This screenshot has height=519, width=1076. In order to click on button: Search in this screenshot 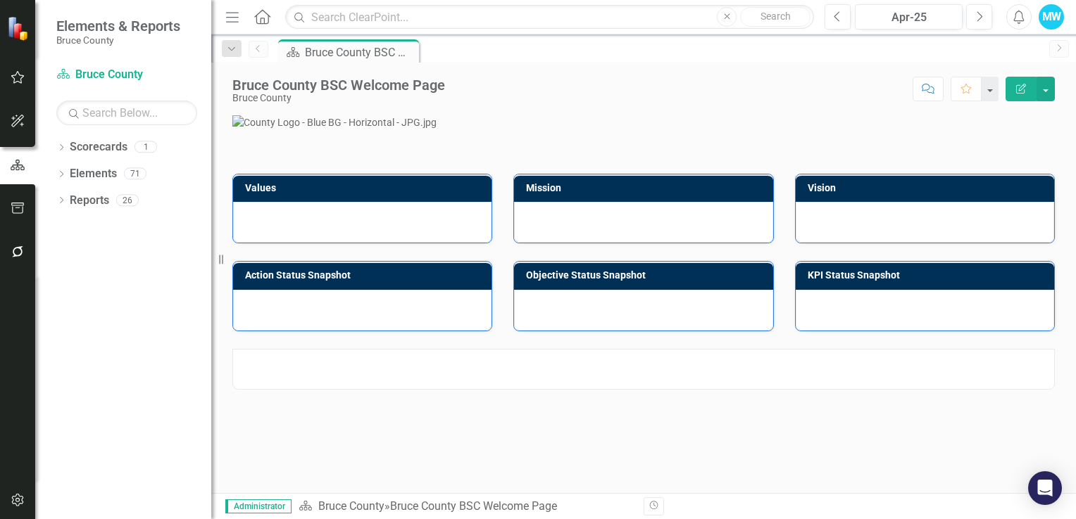, I will do `click(775, 17)`.